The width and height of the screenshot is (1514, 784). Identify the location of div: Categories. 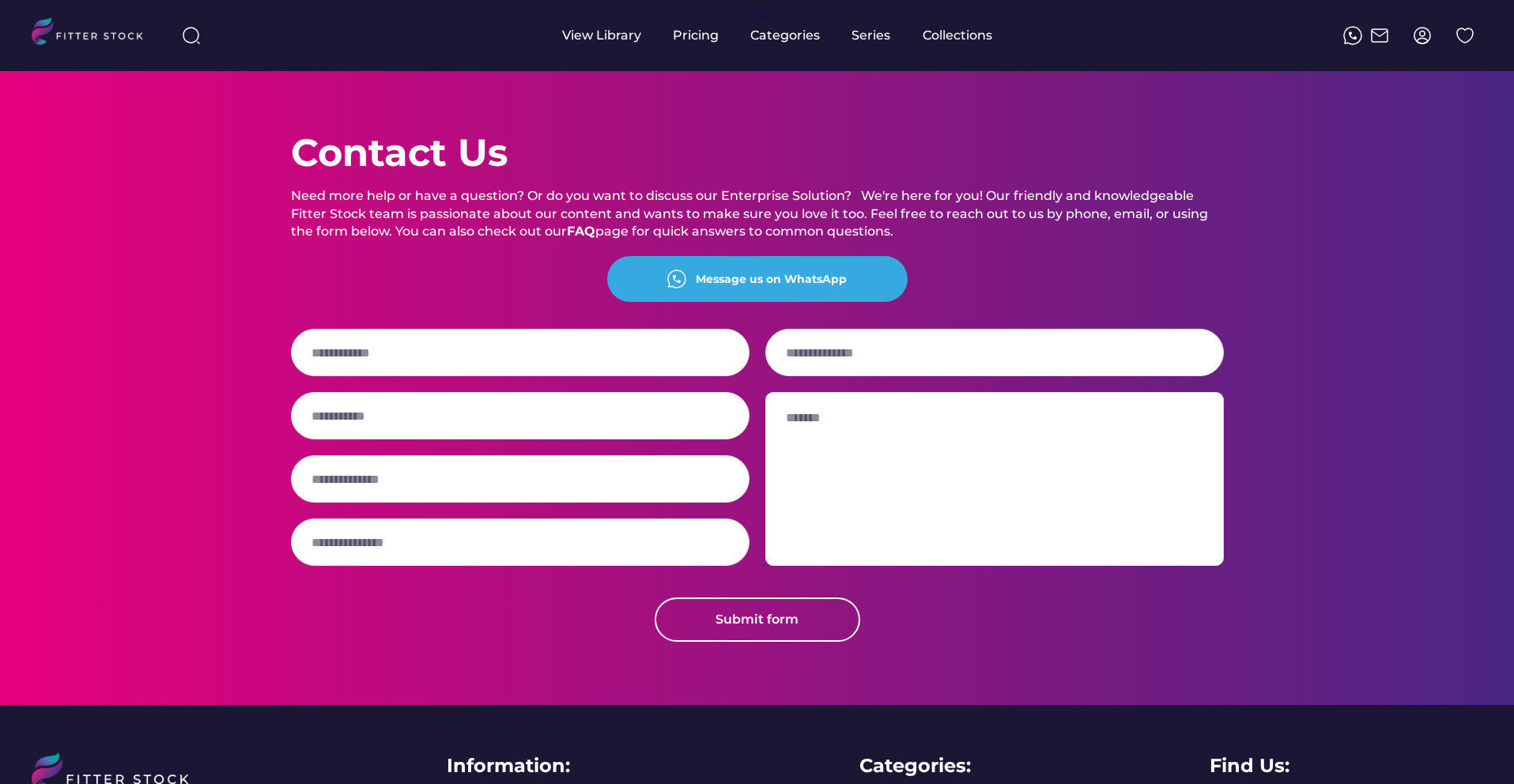
(785, 35).